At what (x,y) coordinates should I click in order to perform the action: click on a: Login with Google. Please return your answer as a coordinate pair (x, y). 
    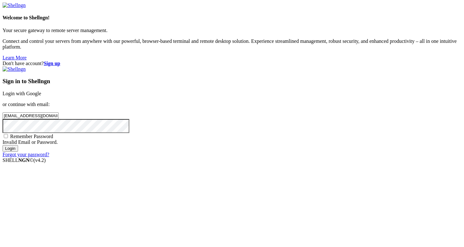
    Looking at the image, I should click on (22, 93).